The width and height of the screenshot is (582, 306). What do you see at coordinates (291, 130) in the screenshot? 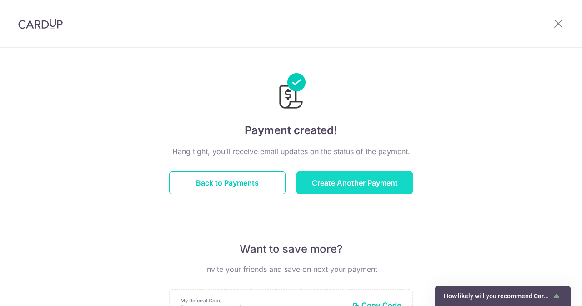
I see `h4: Payment created!` at bounding box center [291, 130].